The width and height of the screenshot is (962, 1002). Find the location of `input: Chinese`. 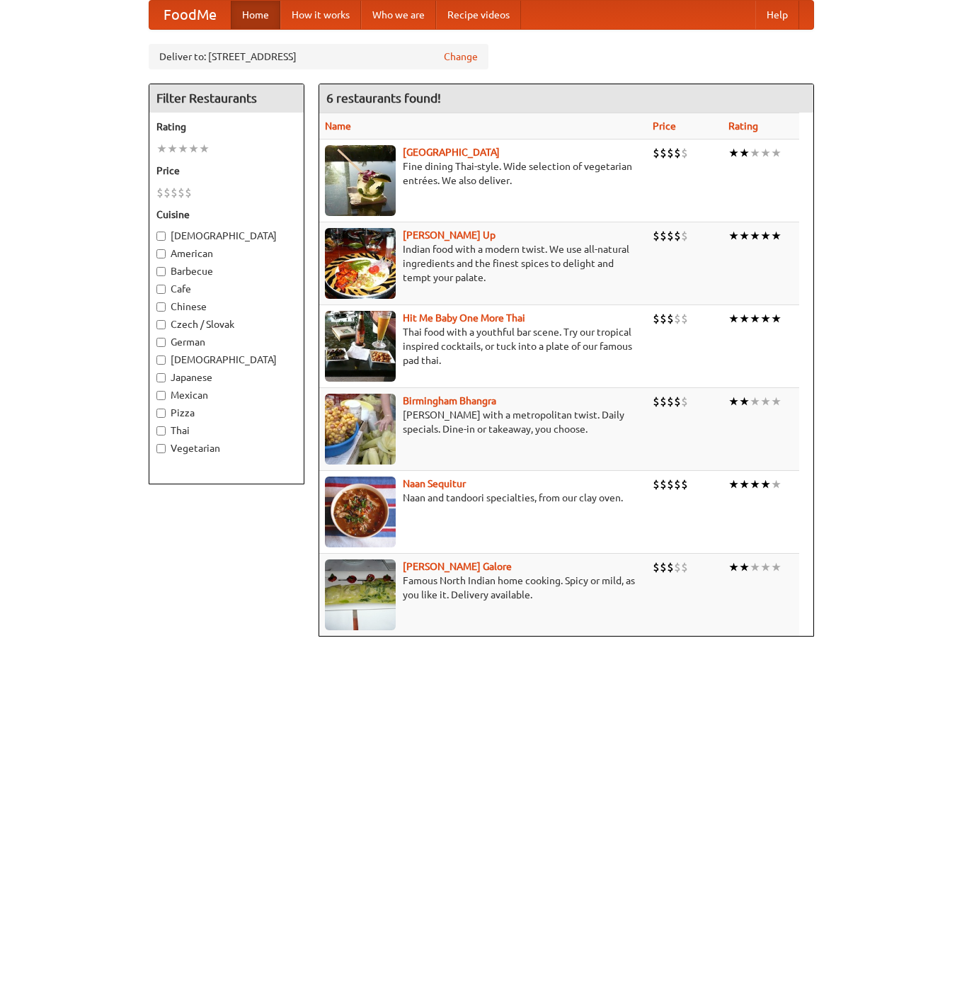

input: Chinese is located at coordinates (161, 306).